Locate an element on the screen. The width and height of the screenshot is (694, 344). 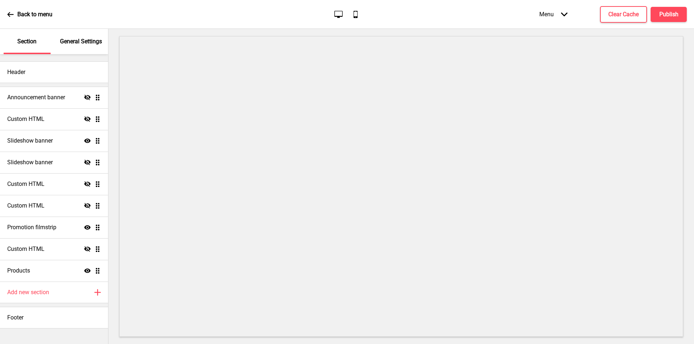
h4: Footer is located at coordinates (15, 318).